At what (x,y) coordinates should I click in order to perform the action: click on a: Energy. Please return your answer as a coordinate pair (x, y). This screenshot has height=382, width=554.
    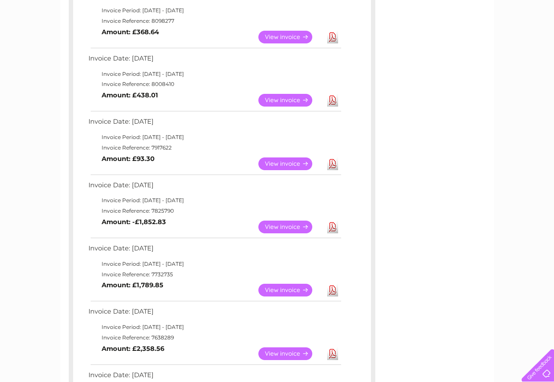
    Looking at the image, I should click on (432, 40).